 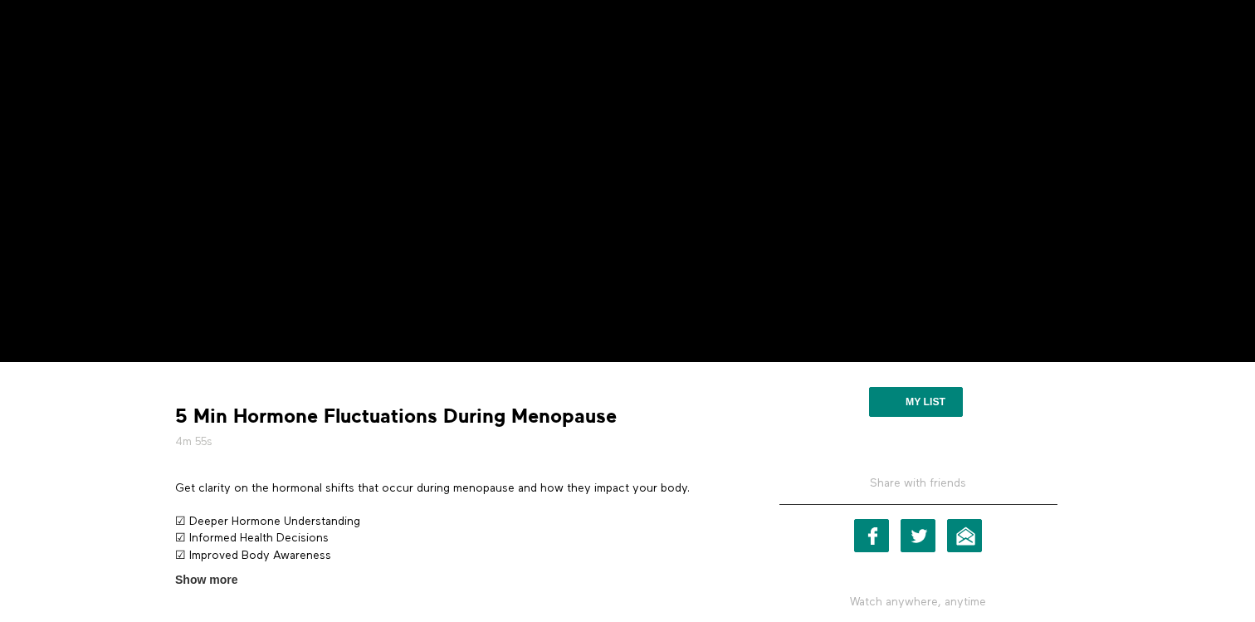 What do you see at coordinates (918, 535) in the screenshot?
I see `a: Twitter` at bounding box center [918, 535].